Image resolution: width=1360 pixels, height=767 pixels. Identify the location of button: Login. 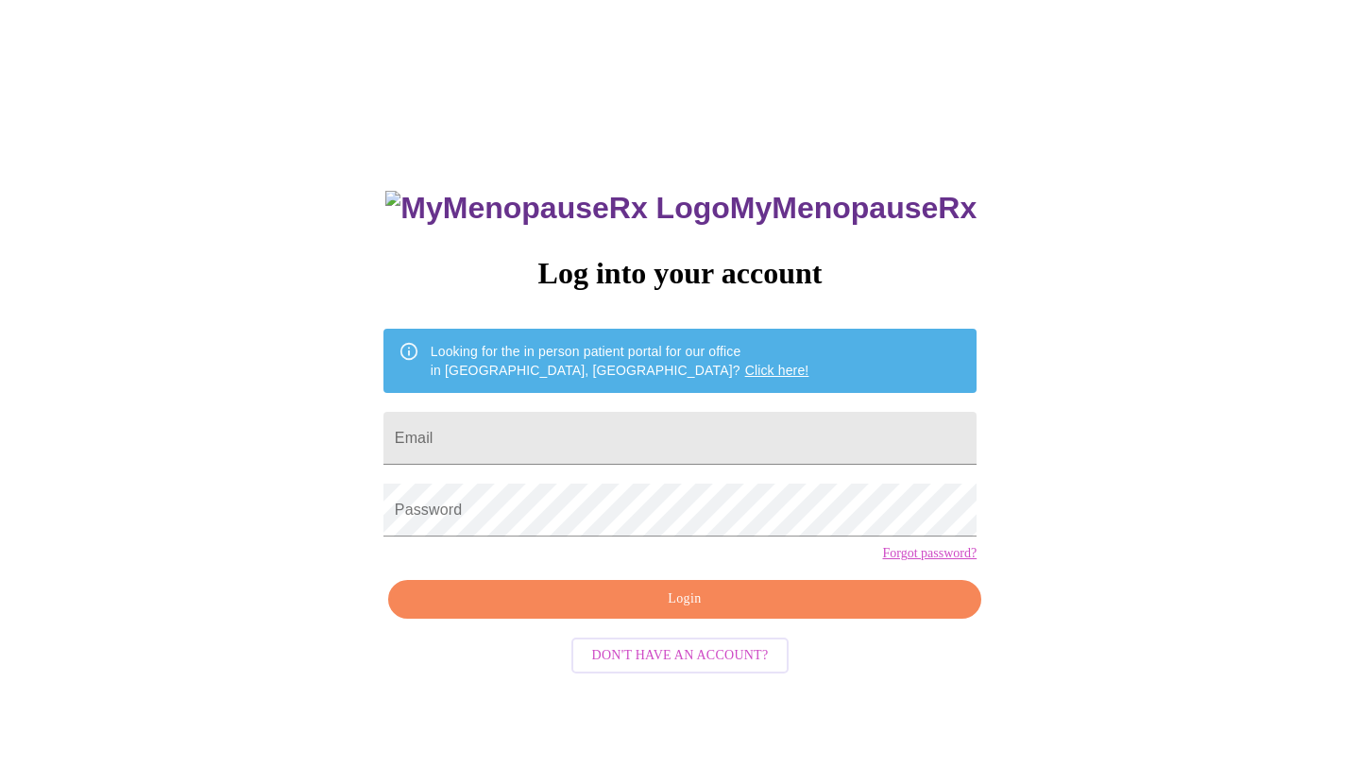
(685, 599).